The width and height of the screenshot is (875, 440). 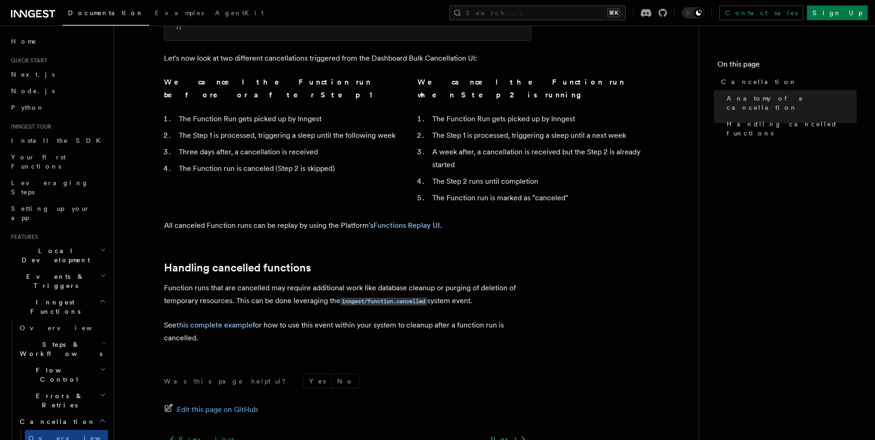 What do you see at coordinates (58, 140) in the screenshot?
I see `span: Install the SDK` at bounding box center [58, 140].